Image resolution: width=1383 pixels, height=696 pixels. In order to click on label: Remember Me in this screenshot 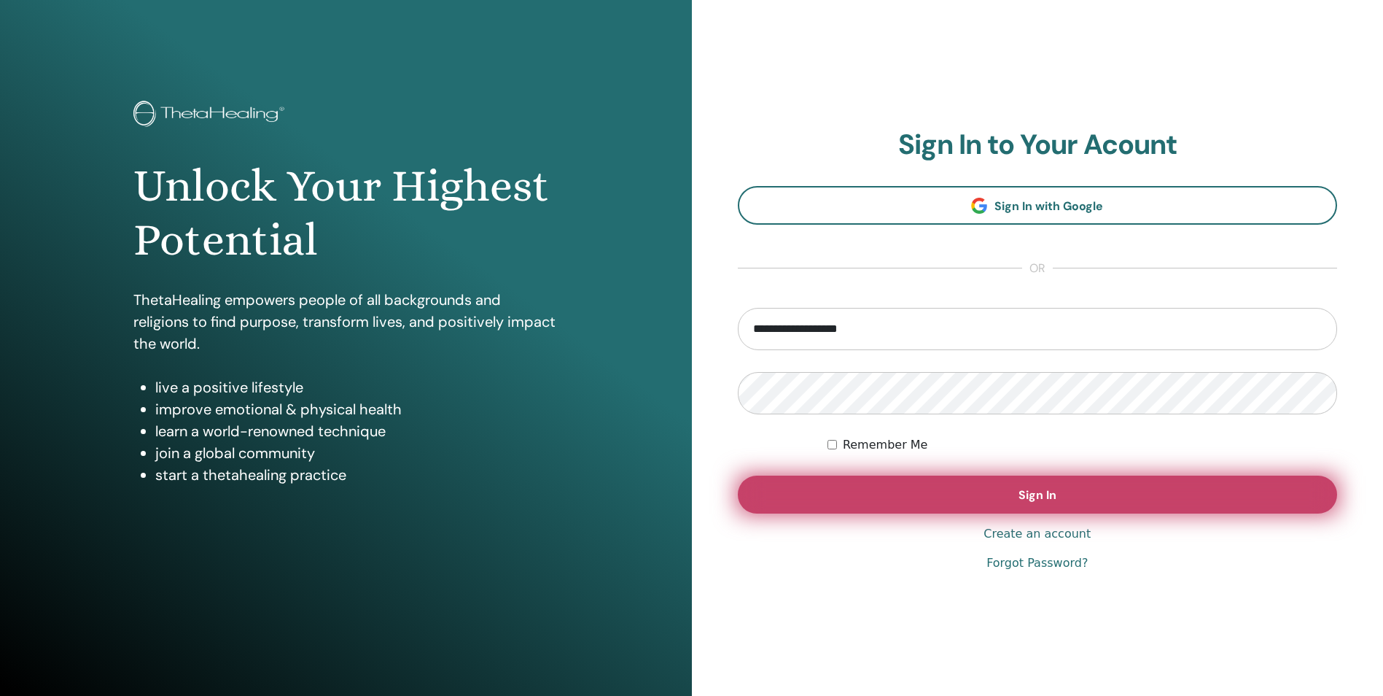, I will do `click(885, 445)`.